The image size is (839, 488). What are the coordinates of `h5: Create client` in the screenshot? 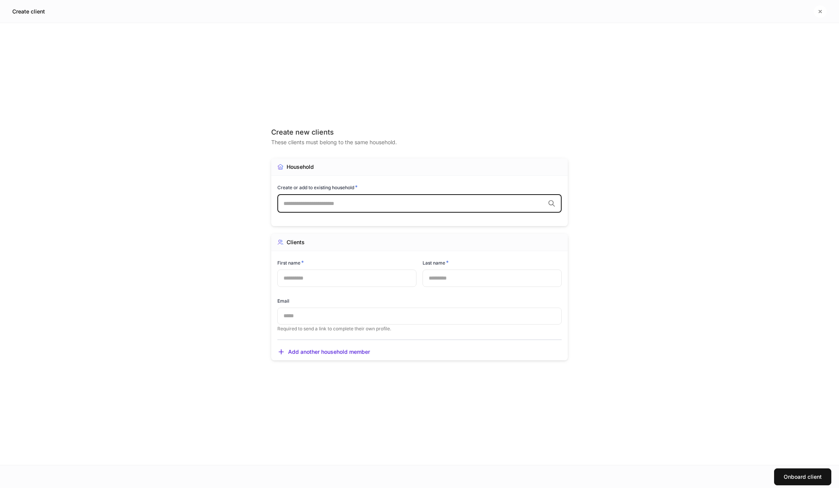 It's located at (28, 12).